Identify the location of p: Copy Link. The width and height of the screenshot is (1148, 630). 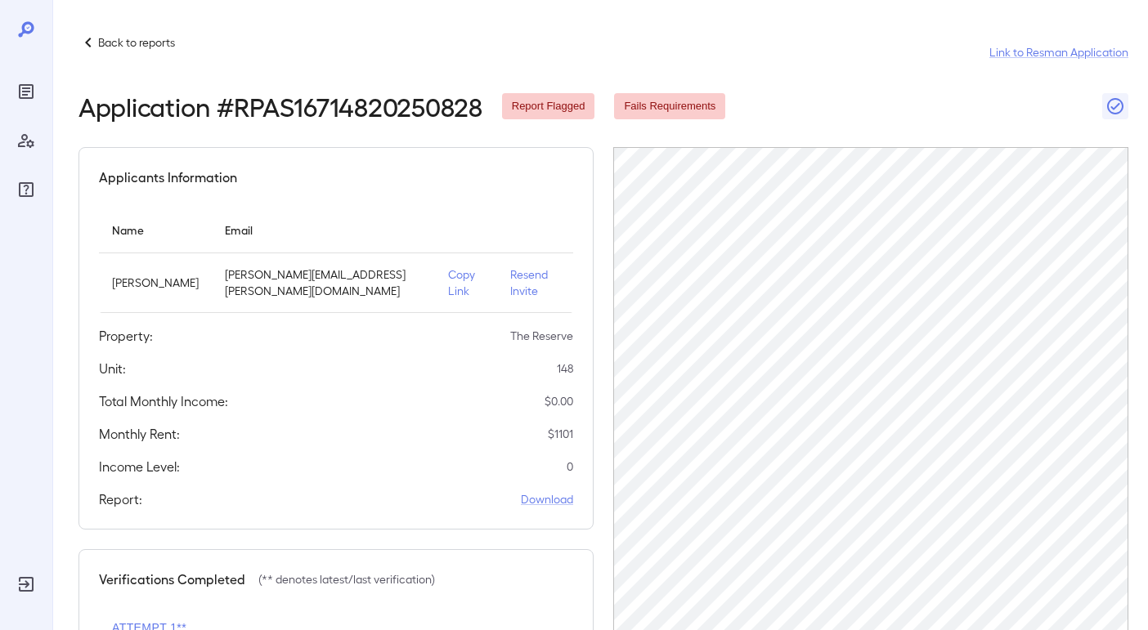
(466, 283).